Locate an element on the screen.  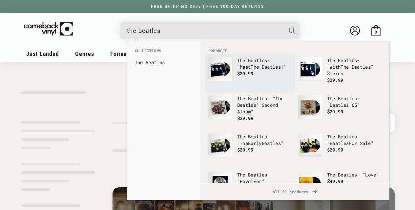
p: - " Early " is located at coordinates (264, 140).